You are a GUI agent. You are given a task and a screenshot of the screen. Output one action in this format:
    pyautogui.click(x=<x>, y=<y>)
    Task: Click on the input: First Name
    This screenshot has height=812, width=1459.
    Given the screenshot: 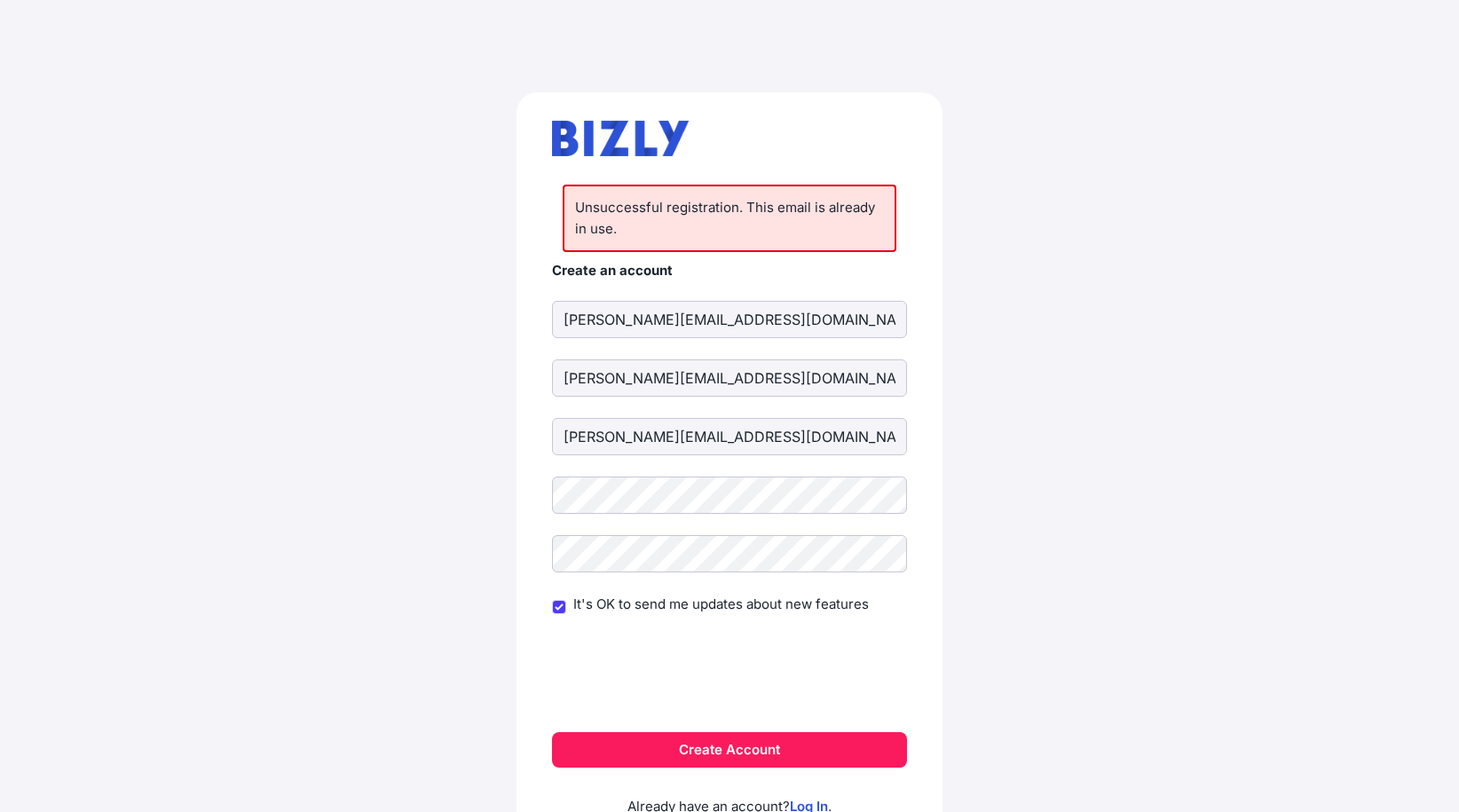 What is the action you would take?
    pyautogui.click(x=730, y=319)
    